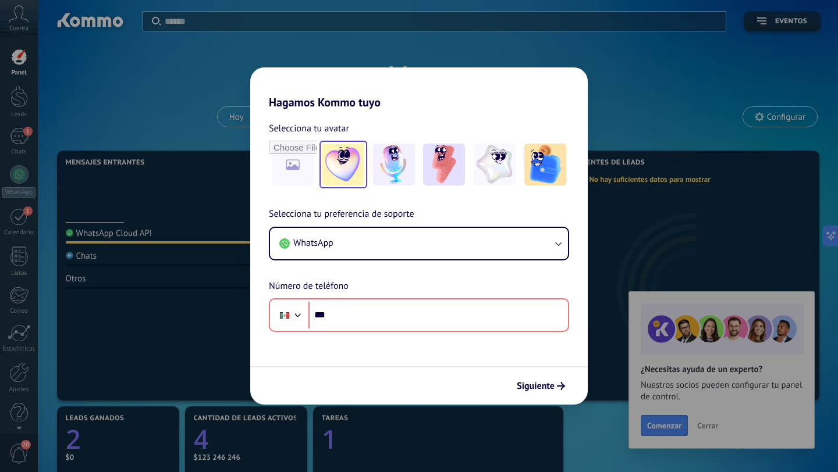 The width and height of the screenshot is (838, 472). I want to click on button: WhatsApp, so click(419, 244).